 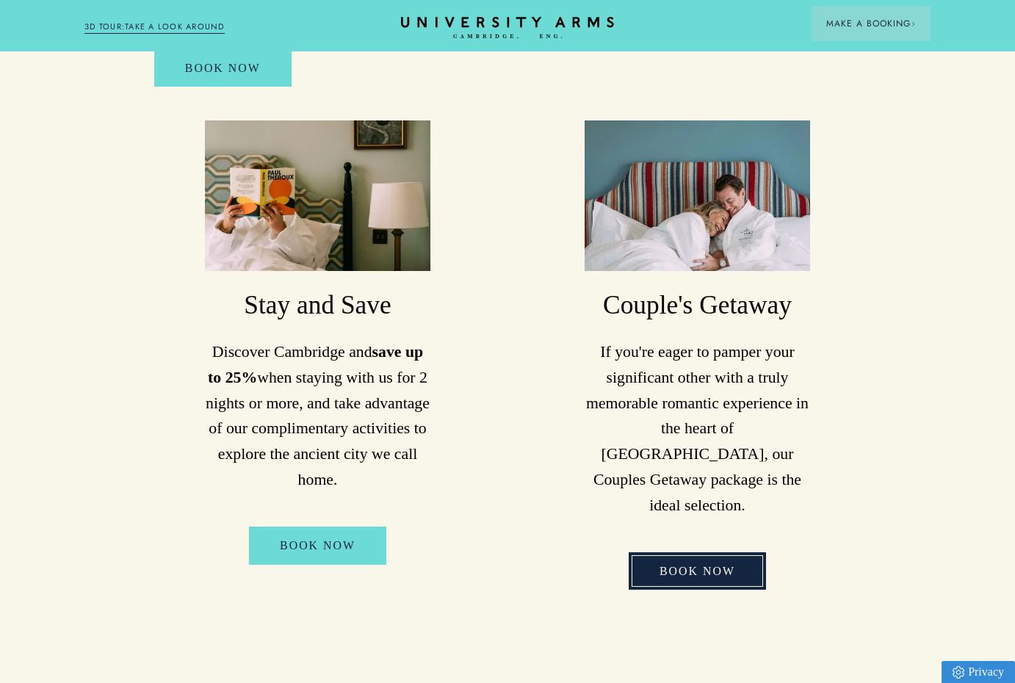 What do you see at coordinates (871, 23) in the screenshot?
I see `button: Make a BookingArrow icon` at bounding box center [871, 23].